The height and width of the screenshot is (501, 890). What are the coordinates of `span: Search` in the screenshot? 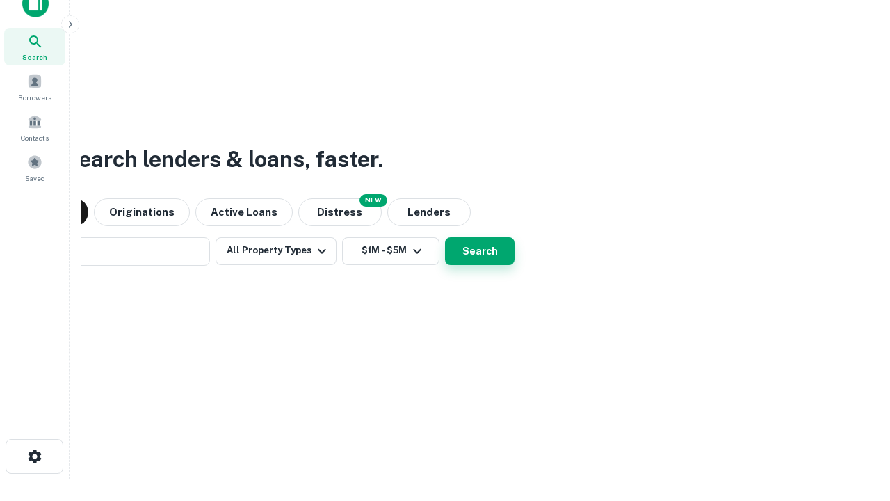 It's located at (35, 57).